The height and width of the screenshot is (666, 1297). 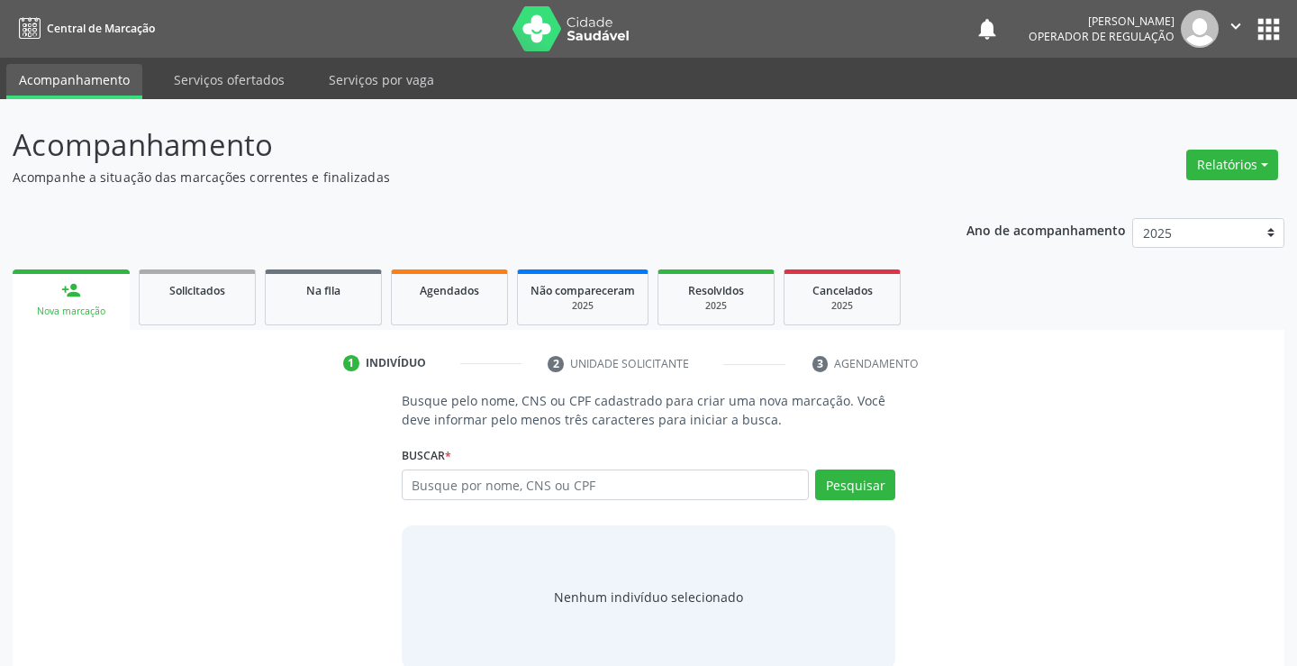 I want to click on a: Central de Marcação, so click(x=84, y=28).